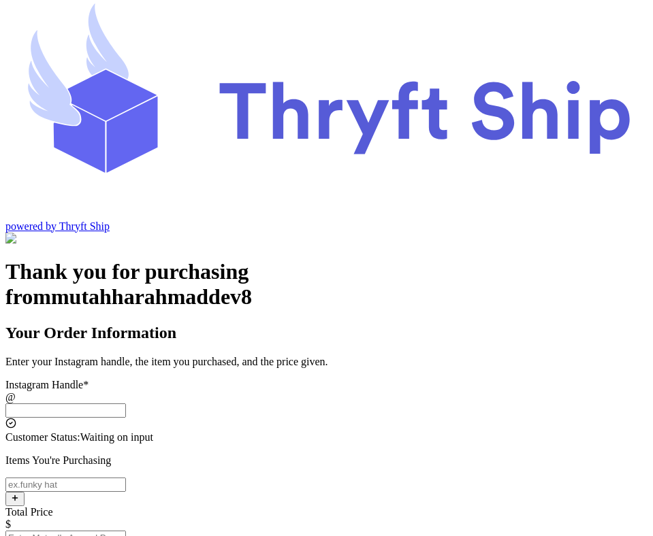  I want to click on p: Enter your Instagram handle, the item you purchased, and the price given., so click(326, 362).